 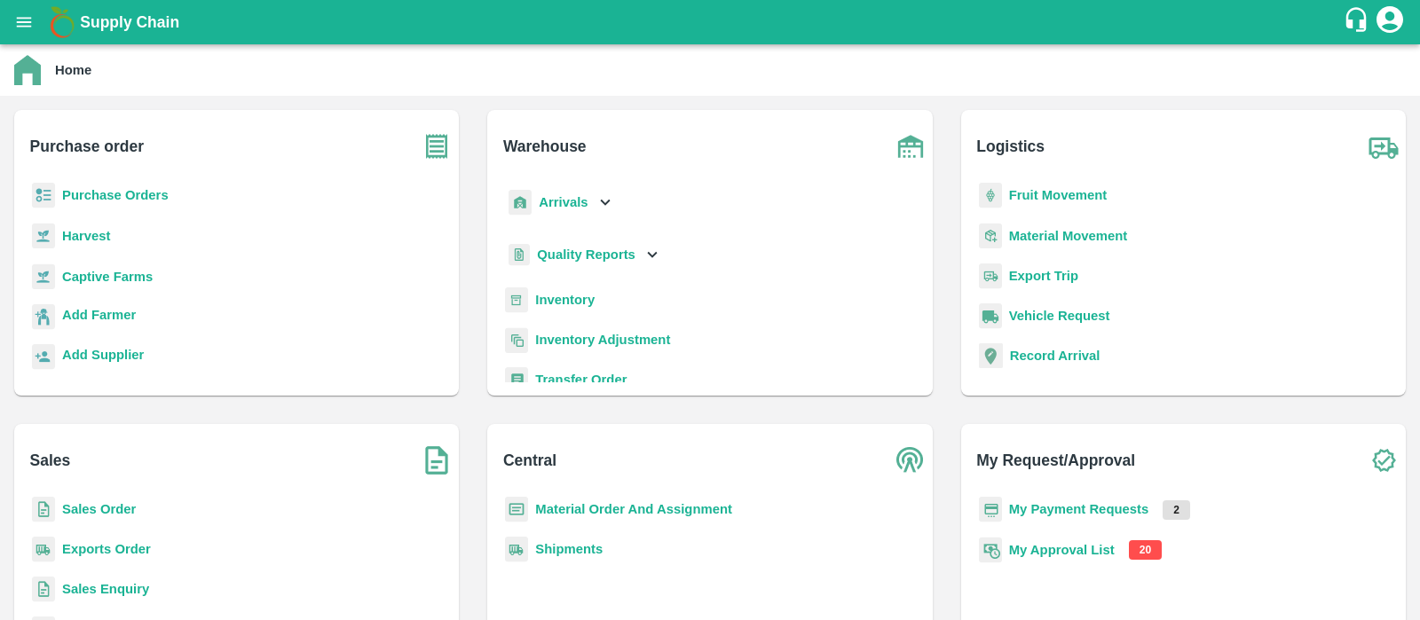 I want to click on p: 2, so click(x=1176, y=510).